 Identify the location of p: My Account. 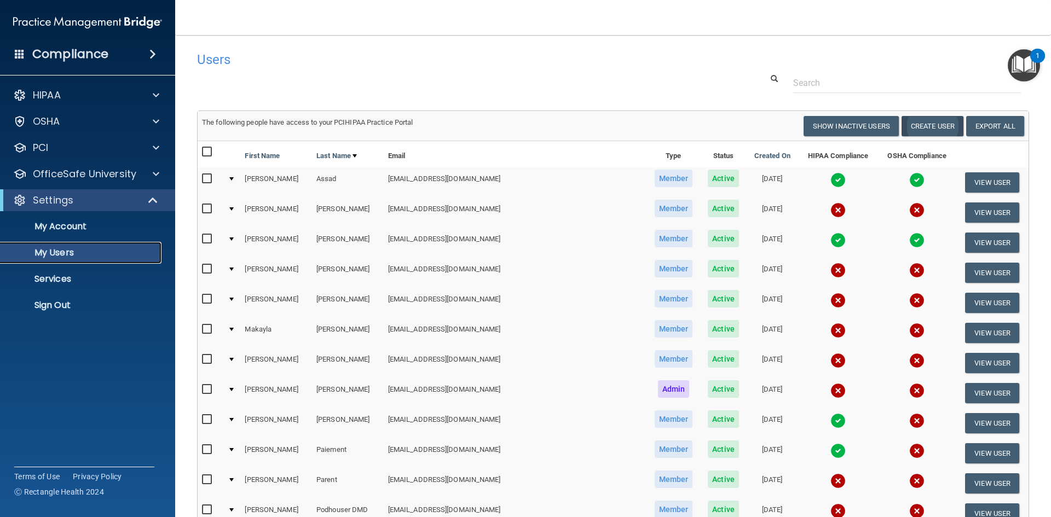
(82, 227).